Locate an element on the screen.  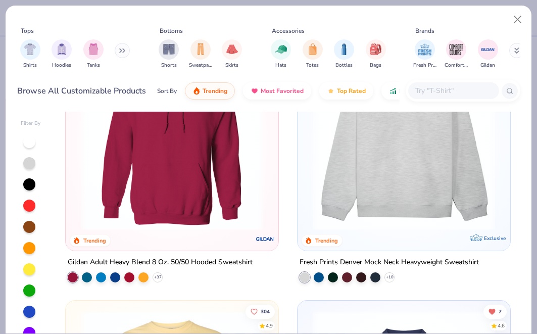
div: filter for Tanks is located at coordinates (94, 54).